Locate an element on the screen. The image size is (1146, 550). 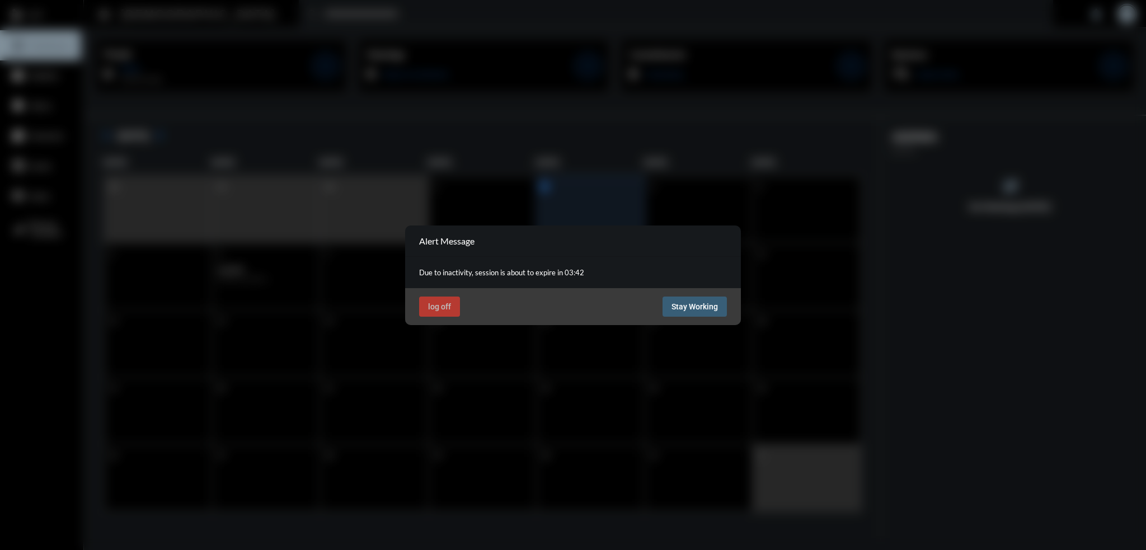
span: log off is located at coordinates (439, 307).